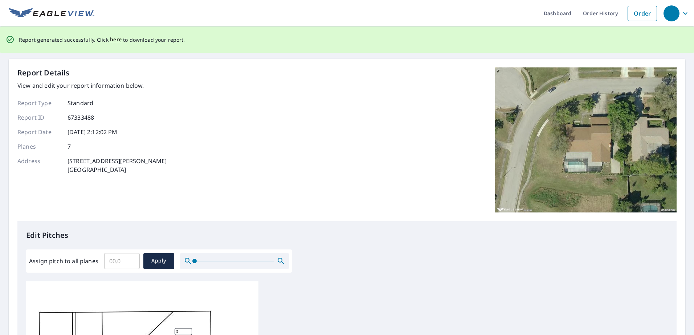 Image resolution: width=694 pixels, height=335 pixels. What do you see at coordinates (122, 261) in the screenshot?
I see `input: 00.0` at bounding box center [122, 261].